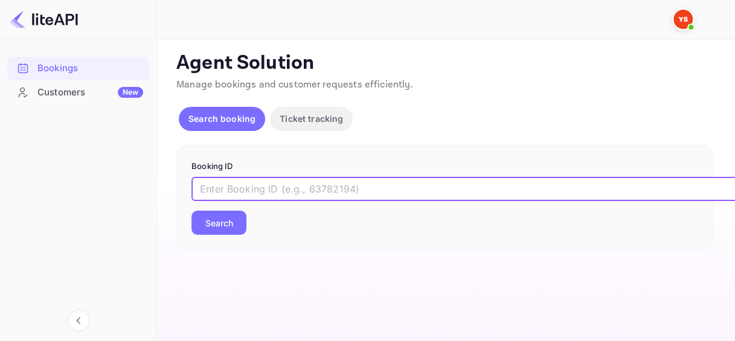 The height and width of the screenshot is (341, 735). Describe the element at coordinates (219, 223) in the screenshot. I see `button: Search` at that location.